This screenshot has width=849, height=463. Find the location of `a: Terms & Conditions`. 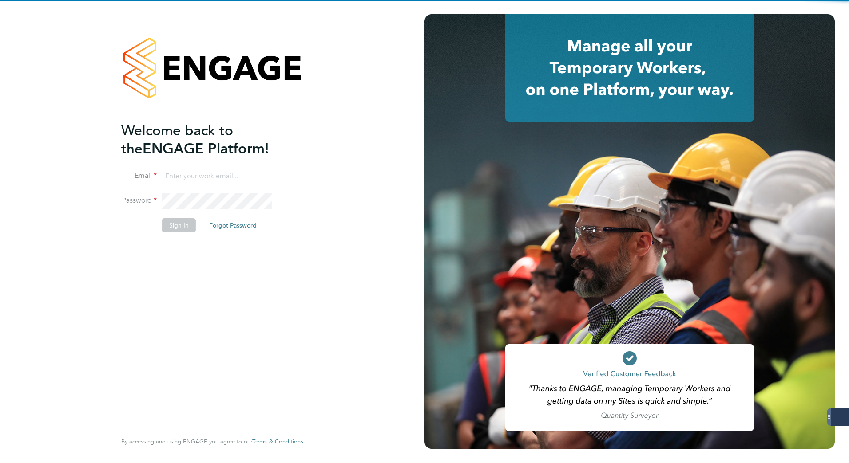

a: Terms & Conditions is located at coordinates (277, 442).